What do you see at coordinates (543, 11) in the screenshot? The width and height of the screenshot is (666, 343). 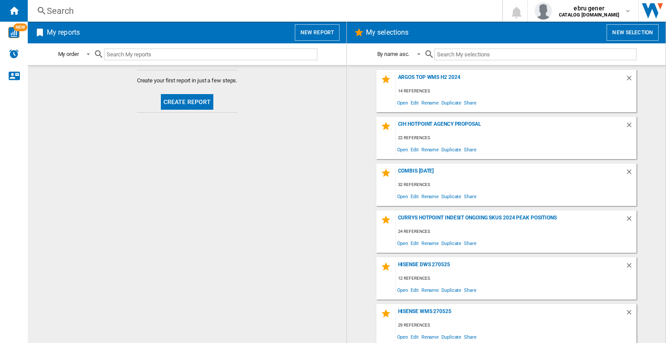 I see `img: profile.jpg` at bounding box center [543, 11].